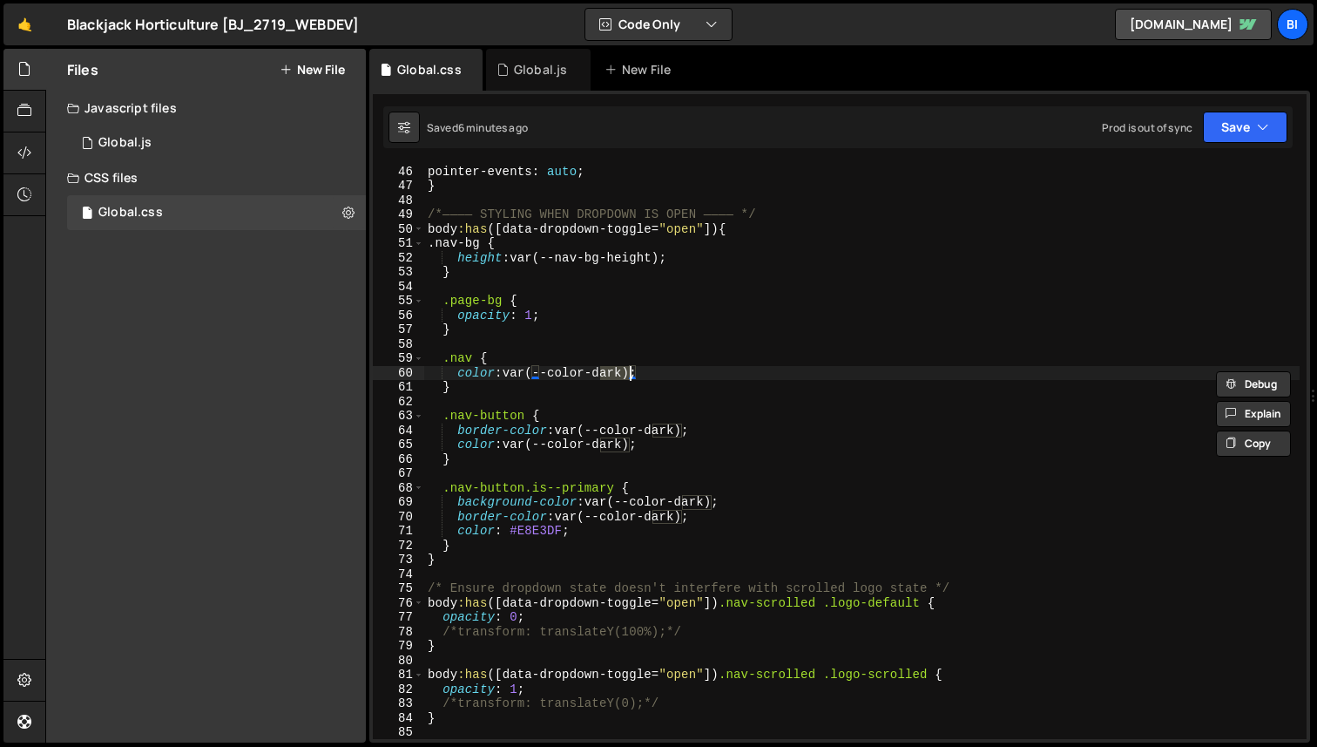 This screenshot has height=747, width=1317. Describe the element at coordinates (398, 373) in the screenshot. I see `div: 60` at that location.